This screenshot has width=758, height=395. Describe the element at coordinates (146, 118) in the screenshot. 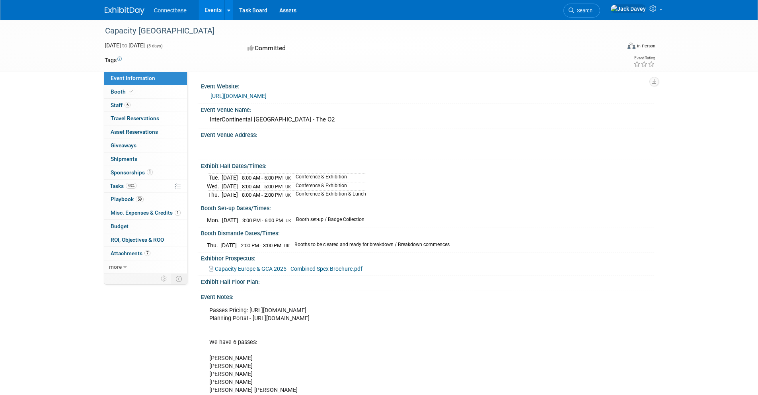

I see `a: Travel Reservations` at that location.